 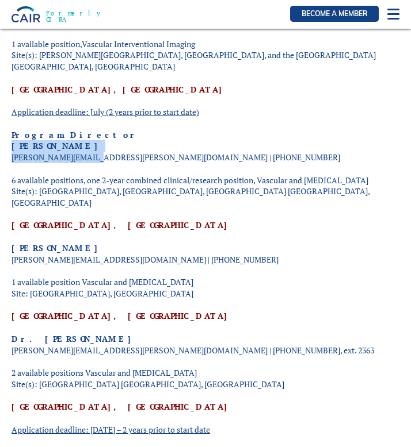 What do you see at coordinates (75, 17) in the screenshot?
I see `span: Formerly CIRA` at bounding box center [75, 17].